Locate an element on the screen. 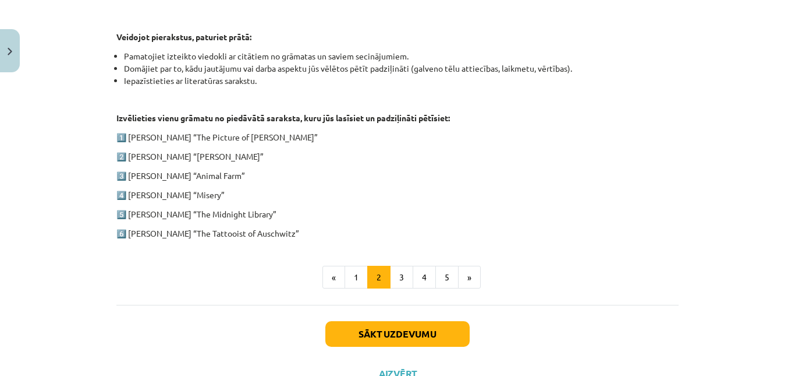 This screenshot has height=376, width=795. li: Pamatojiet izteikto viedokli ar citātiem no grāmatas un saviem secinājumiem. is located at coordinates (401, 56).